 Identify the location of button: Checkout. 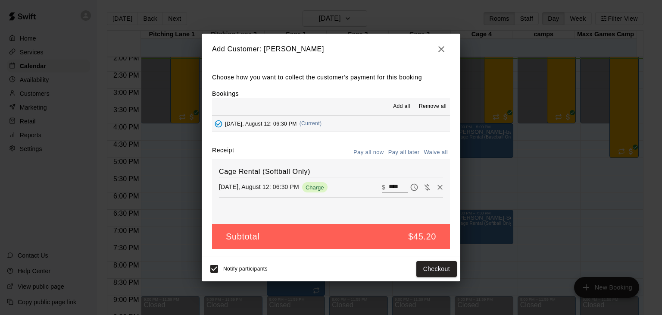
(437, 269).